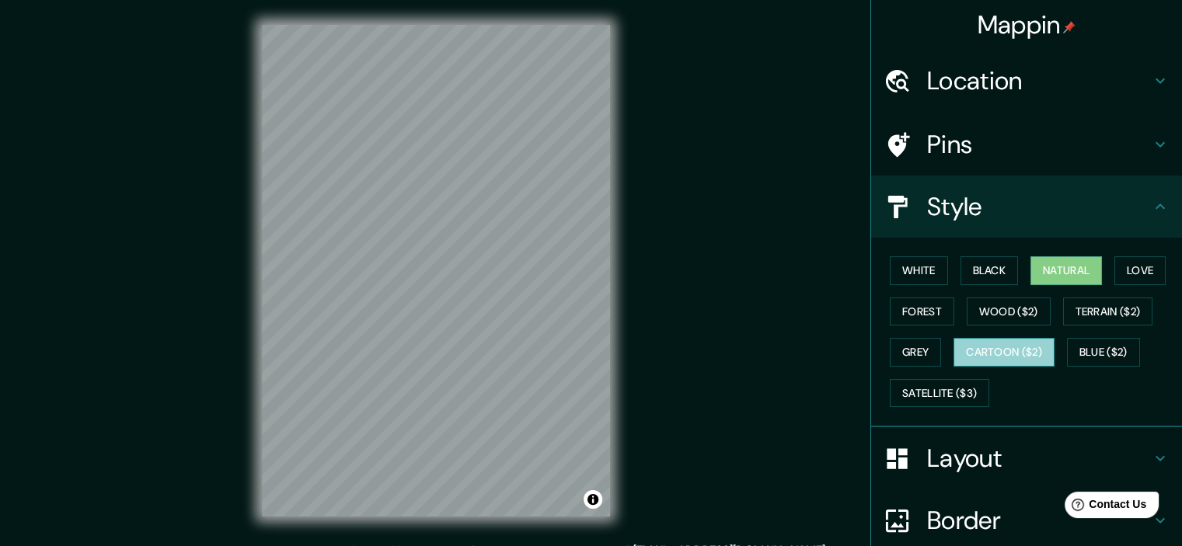  I want to click on button: Natural, so click(1066, 270).